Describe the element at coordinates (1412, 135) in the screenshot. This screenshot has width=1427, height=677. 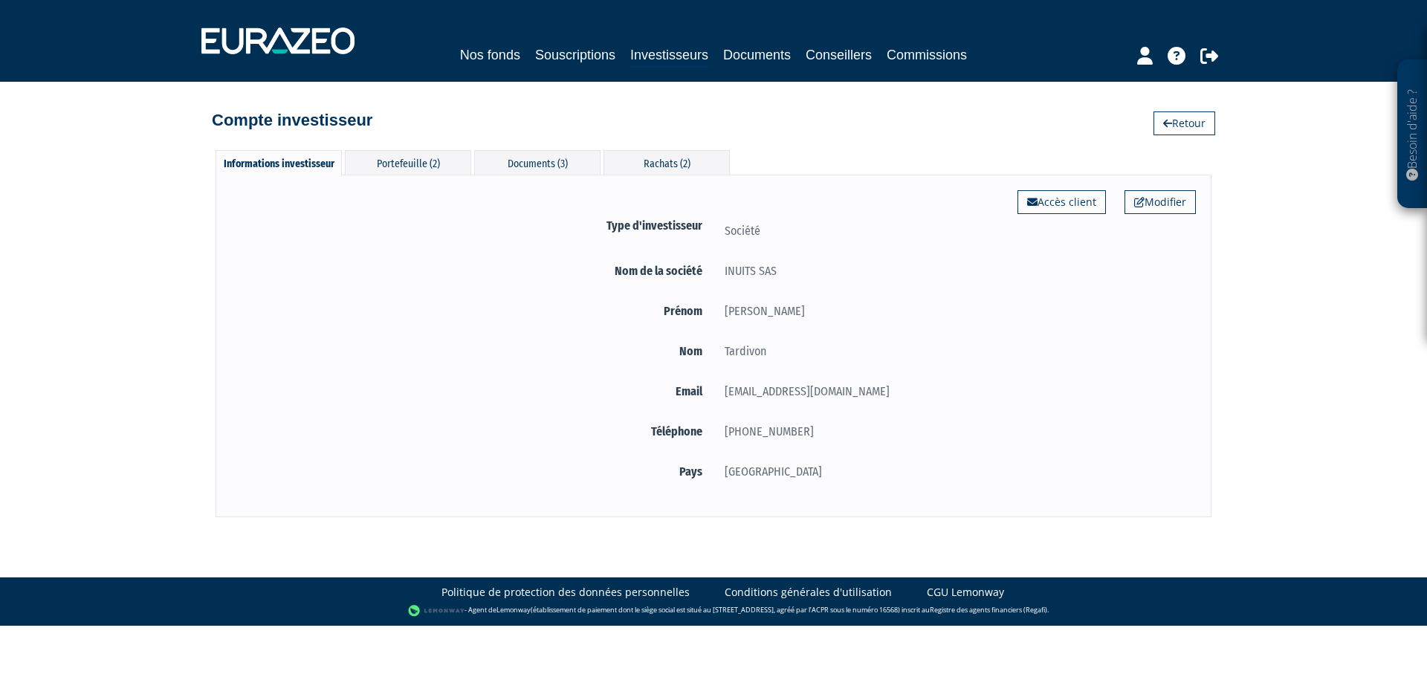
I see `p: Besoin d'aide ?` at that location.